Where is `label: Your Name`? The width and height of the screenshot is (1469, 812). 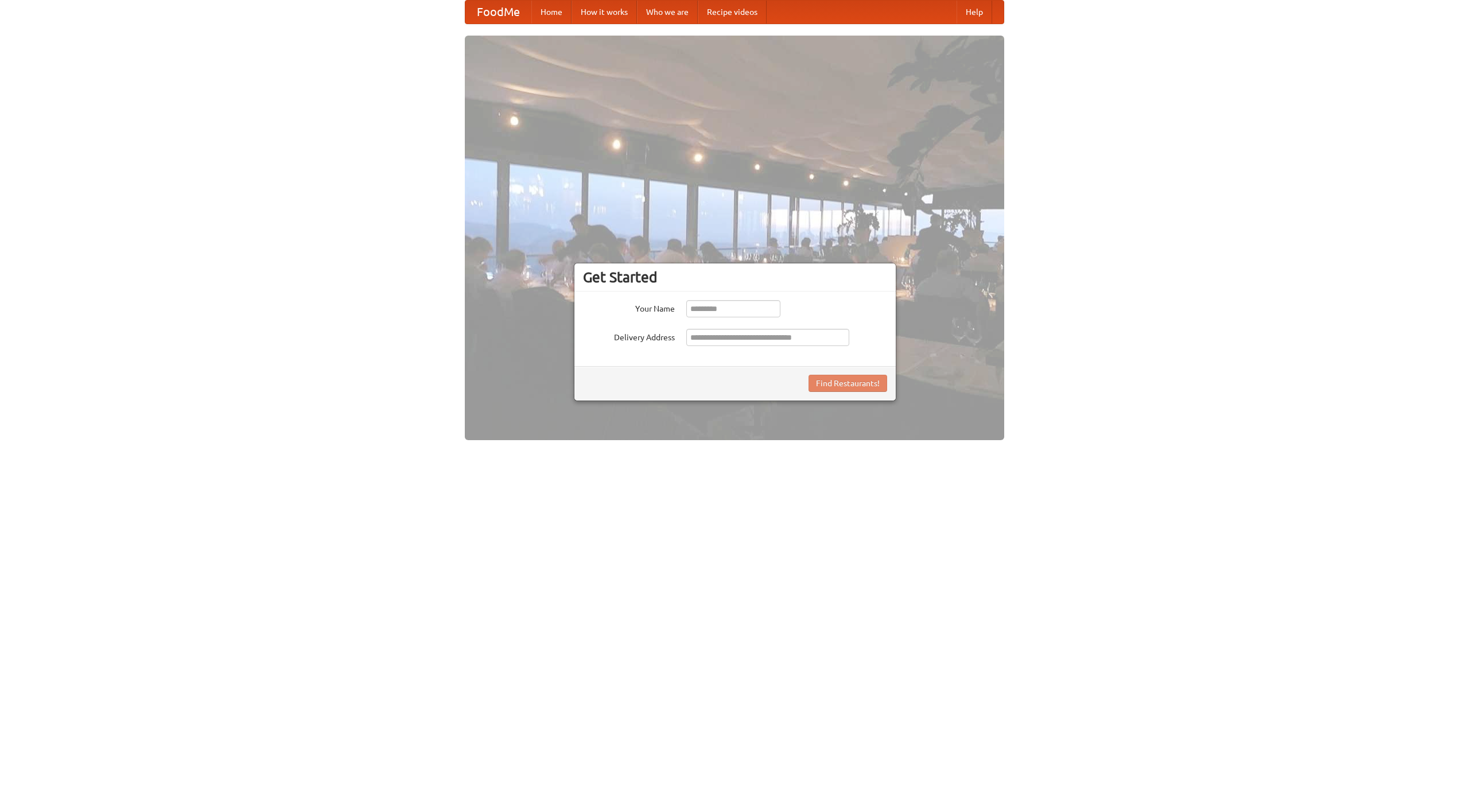 label: Your Name is located at coordinates (629, 307).